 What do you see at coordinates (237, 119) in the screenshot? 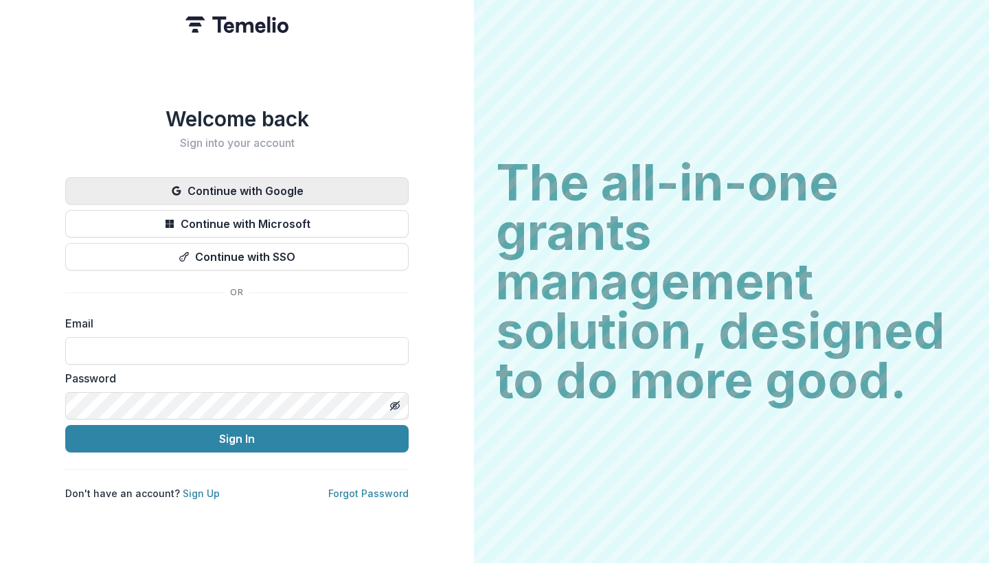
I see `h1: Welcome back` at bounding box center [237, 119].